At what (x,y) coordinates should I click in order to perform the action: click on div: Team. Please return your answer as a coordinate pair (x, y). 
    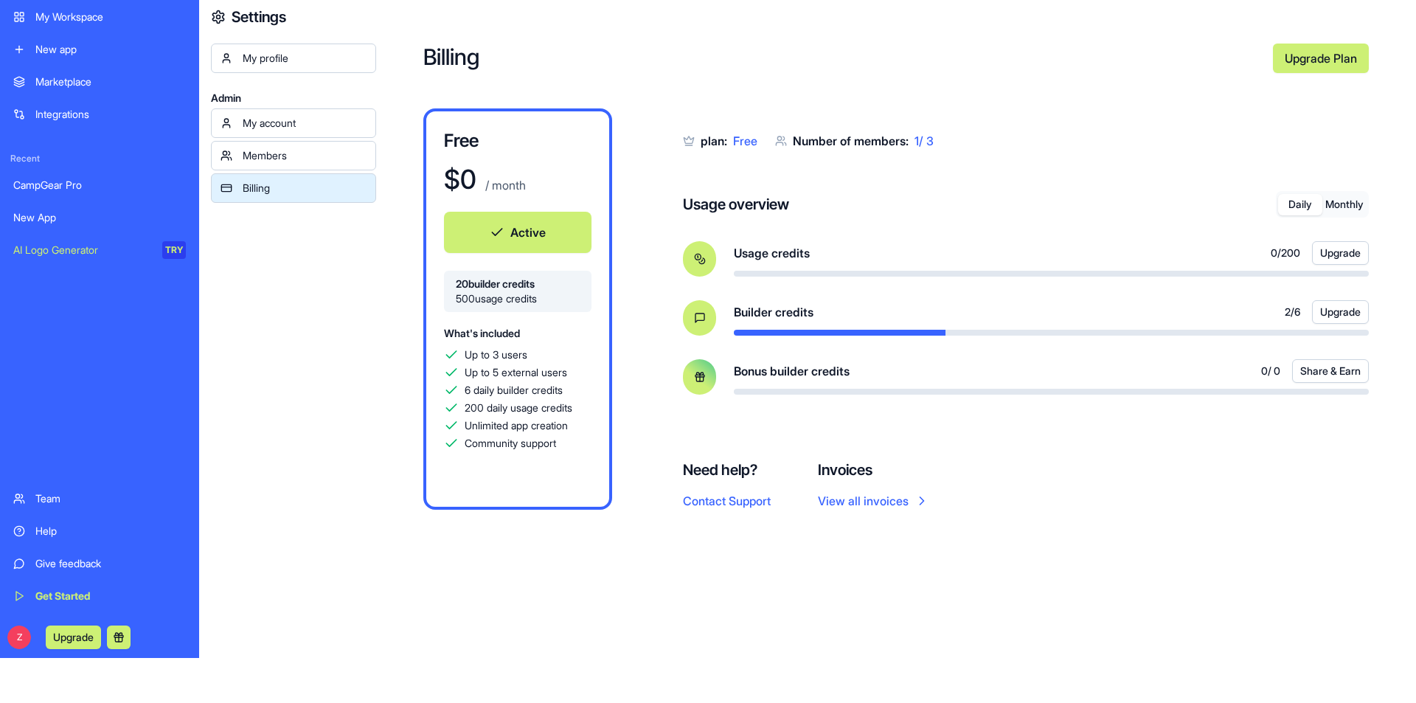
    Looking at the image, I should click on (111, 499).